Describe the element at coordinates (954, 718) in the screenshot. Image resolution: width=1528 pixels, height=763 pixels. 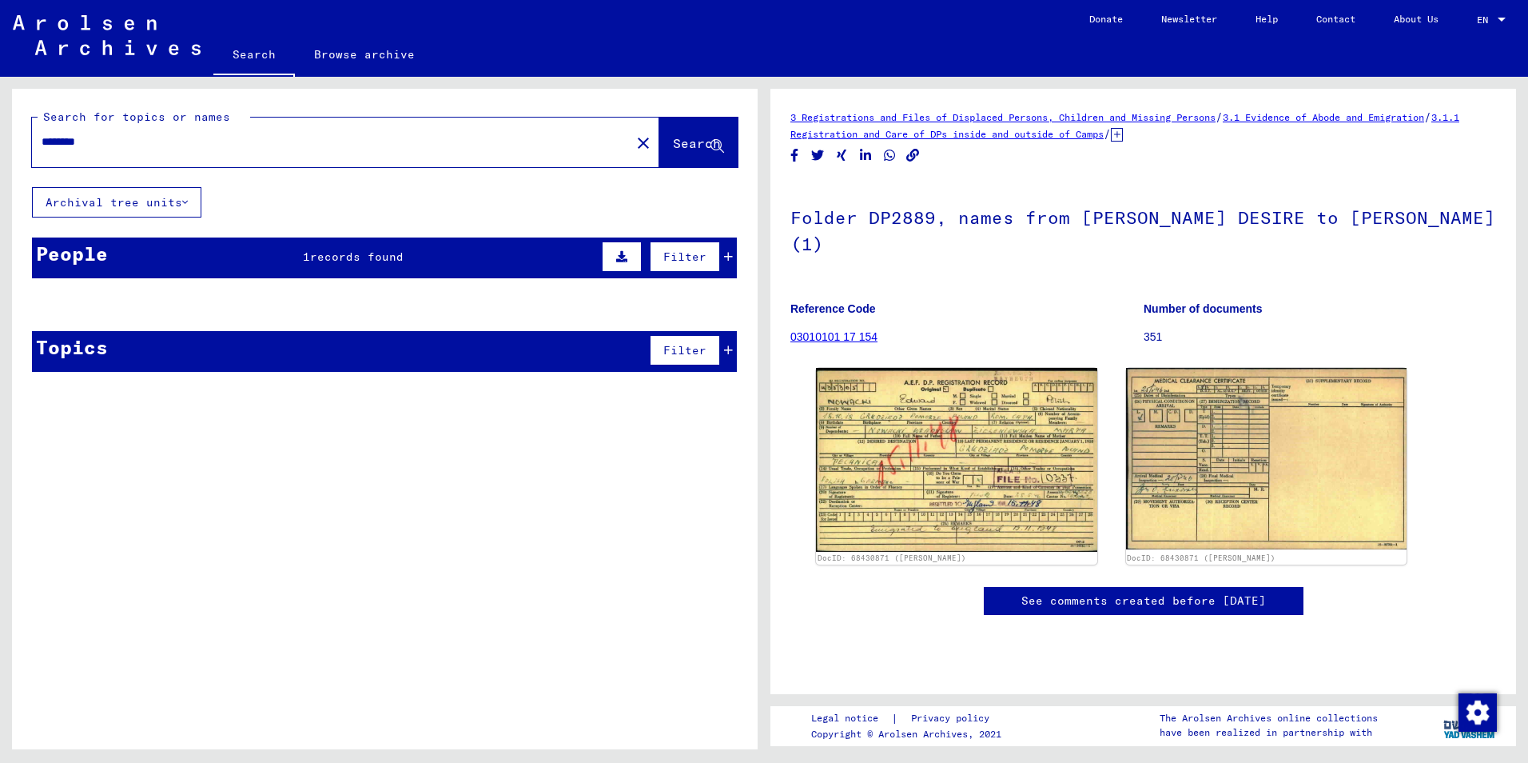
I see `a: Privacy policy` at that location.